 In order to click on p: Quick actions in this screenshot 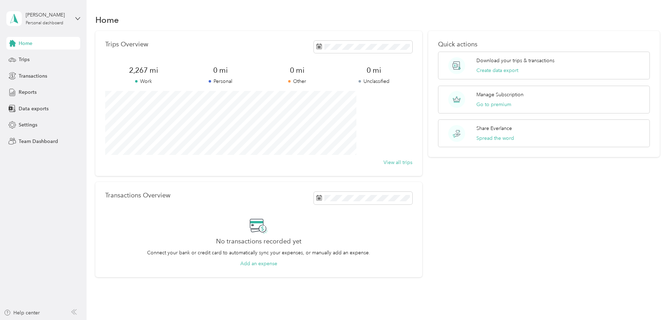, I will do `click(544, 44)`.